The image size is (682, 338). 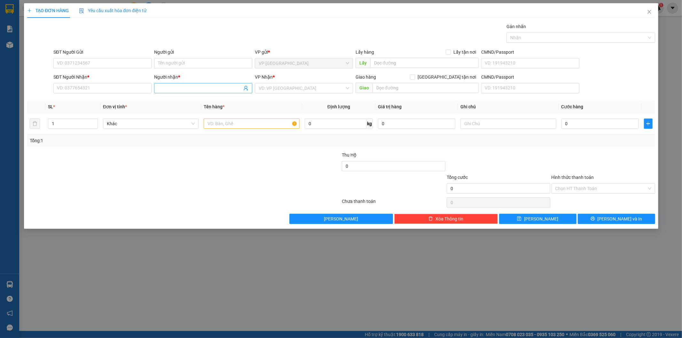 What do you see at coordinates (572, 107) in the screenshot?
I see `span: Cước hàng` at bounding box center [572, 107].